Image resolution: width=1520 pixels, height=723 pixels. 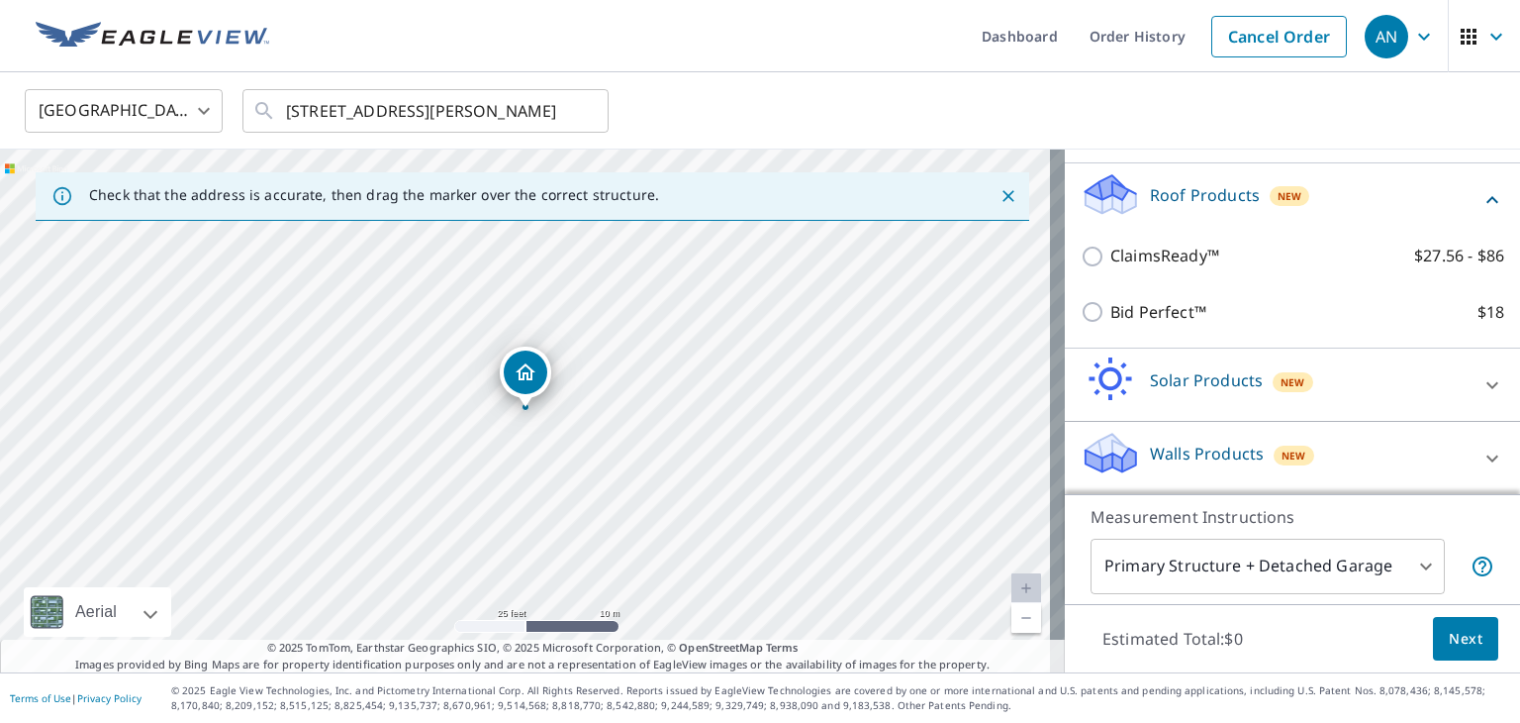 What do you see at coordinates (109, 698) in the screenshot?
I see `a: Privacy Policy` at bounding box center [109, 698].